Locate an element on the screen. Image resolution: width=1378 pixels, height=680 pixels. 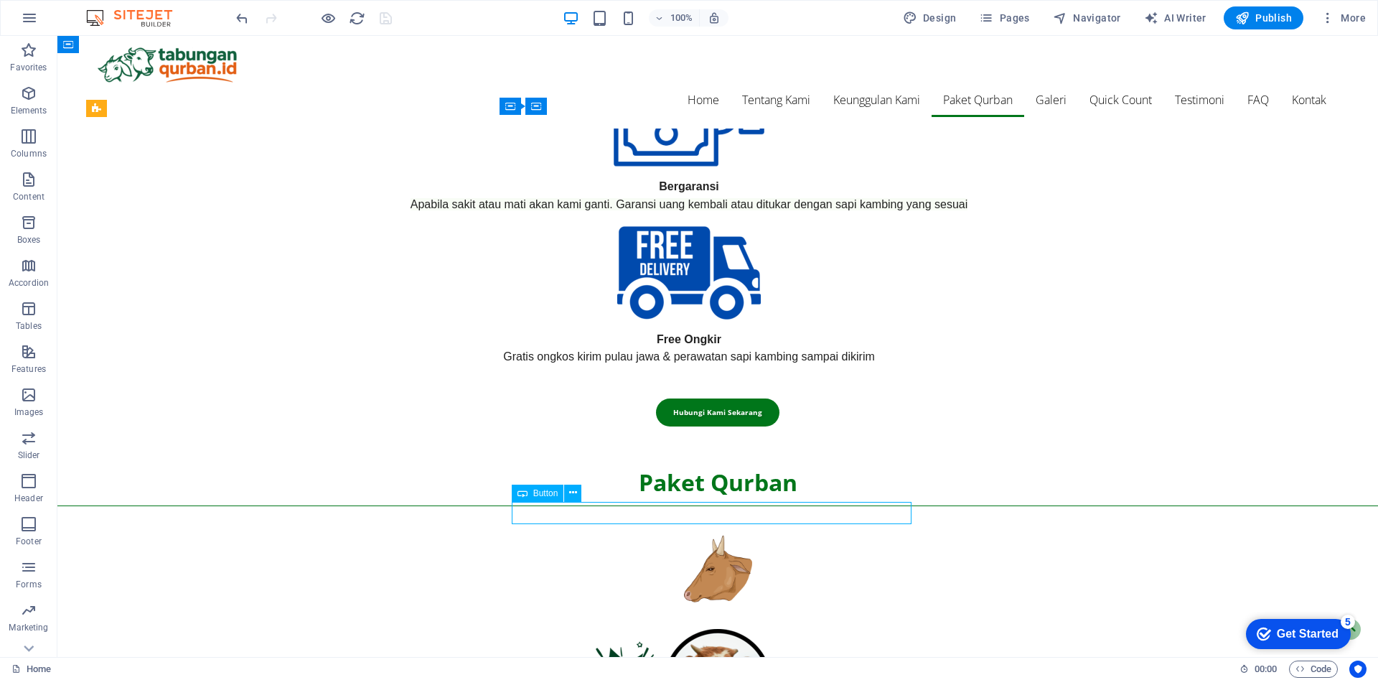
p: Content is located at coordinates (29, 197).